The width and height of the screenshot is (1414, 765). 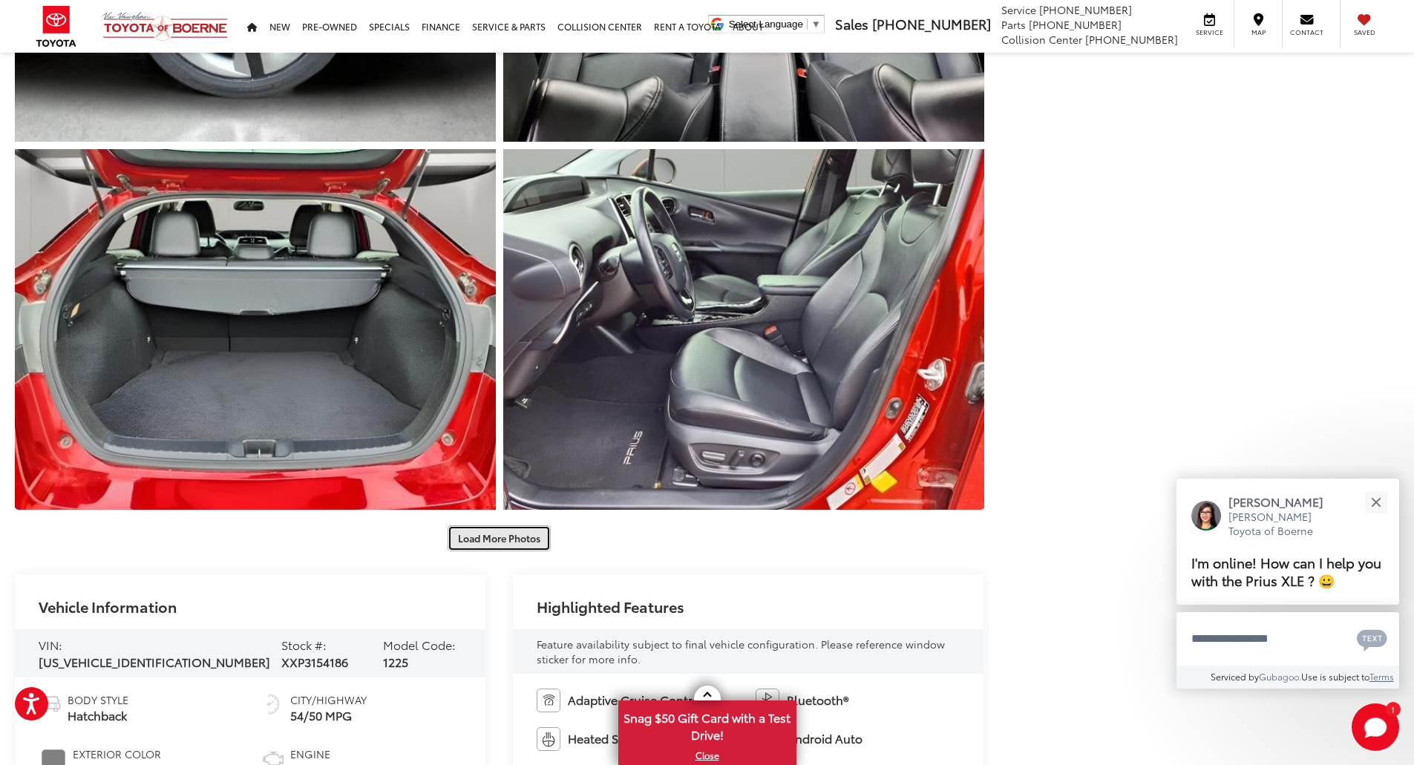 I want to click on span: 1225, so click(x=396, y=661).